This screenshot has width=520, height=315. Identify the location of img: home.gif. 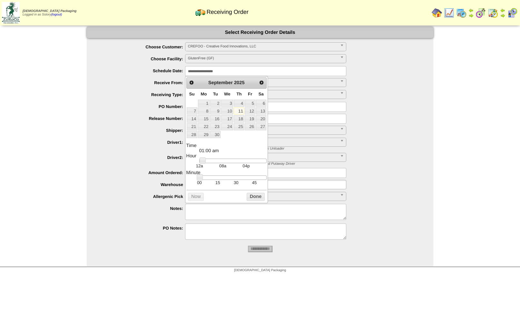
(437, 13).